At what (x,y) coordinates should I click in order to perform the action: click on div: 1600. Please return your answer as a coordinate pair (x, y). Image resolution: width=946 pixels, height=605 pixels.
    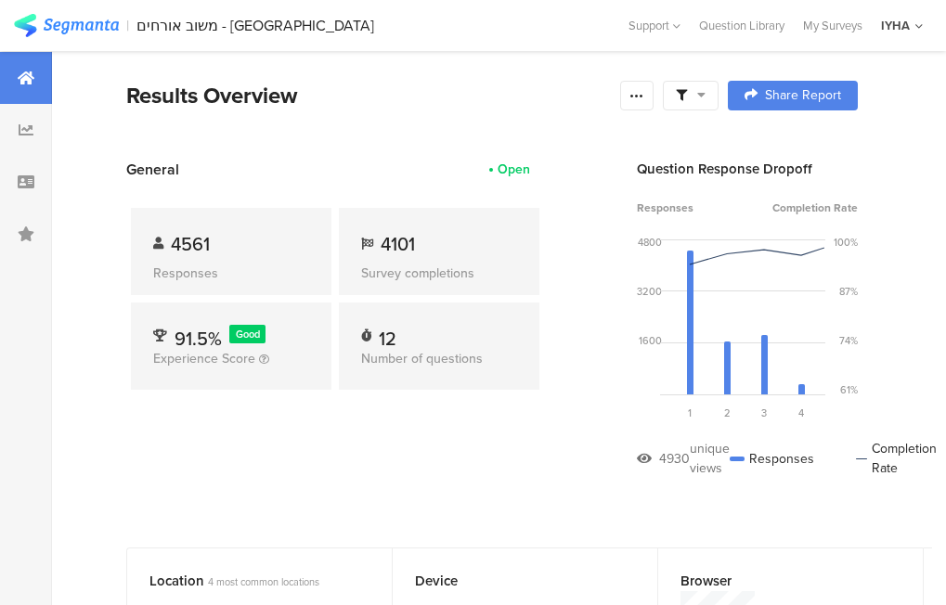
    Looking at the image, I should click on (650, 341).